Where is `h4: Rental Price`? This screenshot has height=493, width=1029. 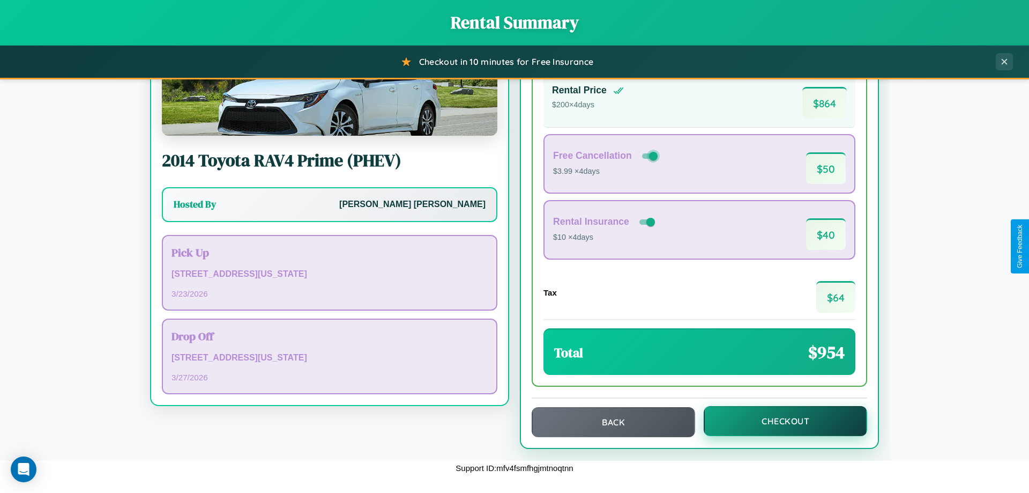 h4: Rental Price is located at coordinates (580, 90).